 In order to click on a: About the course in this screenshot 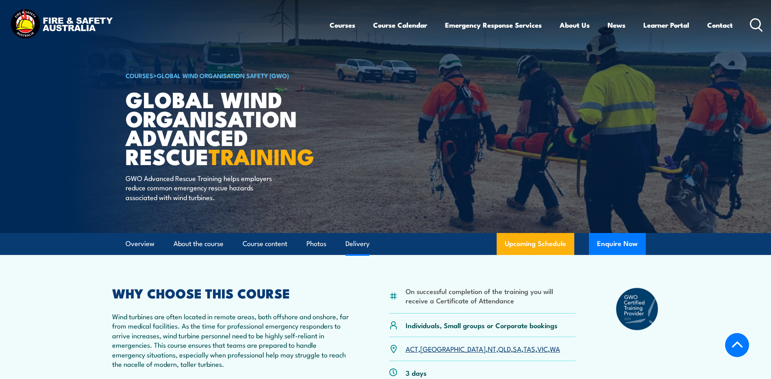, I will do `click(198, 244)`.